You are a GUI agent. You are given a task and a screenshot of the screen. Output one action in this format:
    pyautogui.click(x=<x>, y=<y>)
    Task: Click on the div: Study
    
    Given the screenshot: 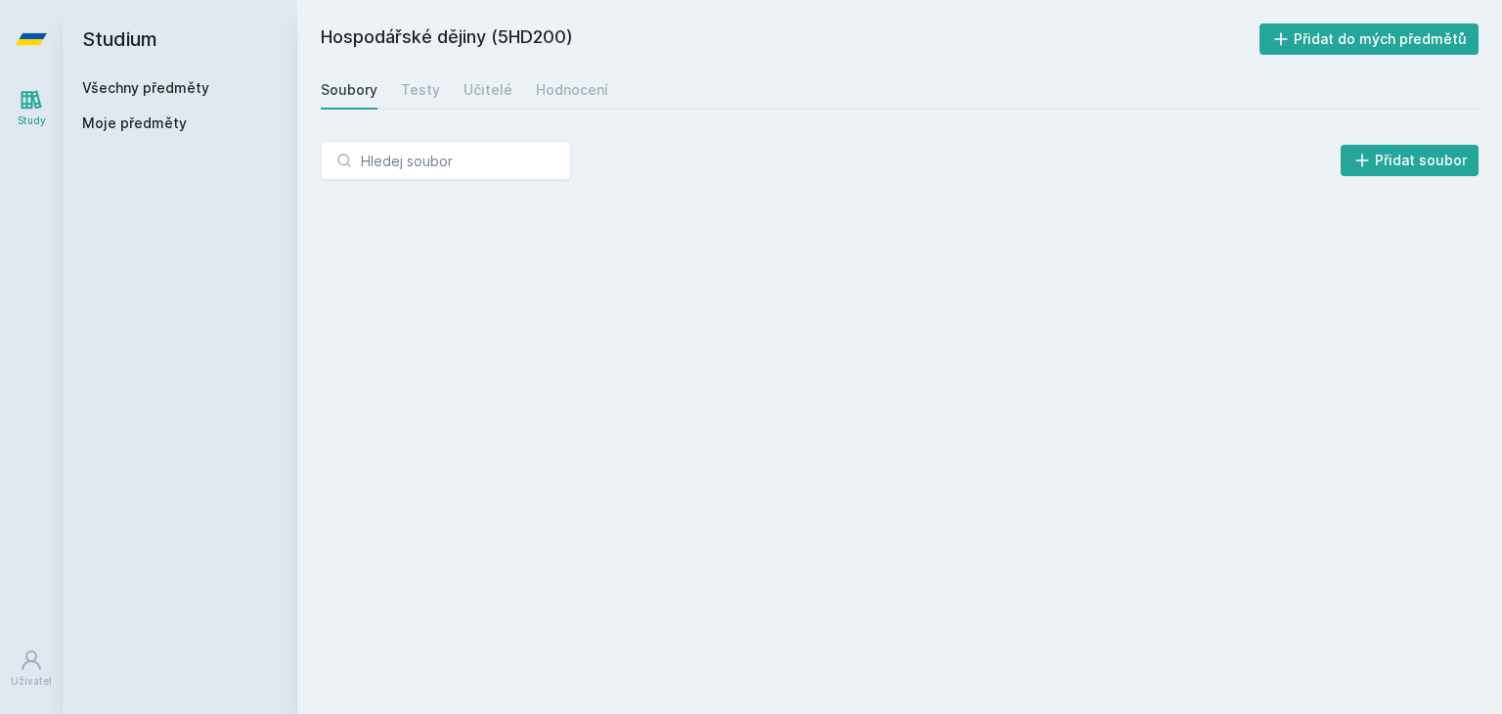 What is the action you would take?
    pyautogui.click(x=31, y=120)
    